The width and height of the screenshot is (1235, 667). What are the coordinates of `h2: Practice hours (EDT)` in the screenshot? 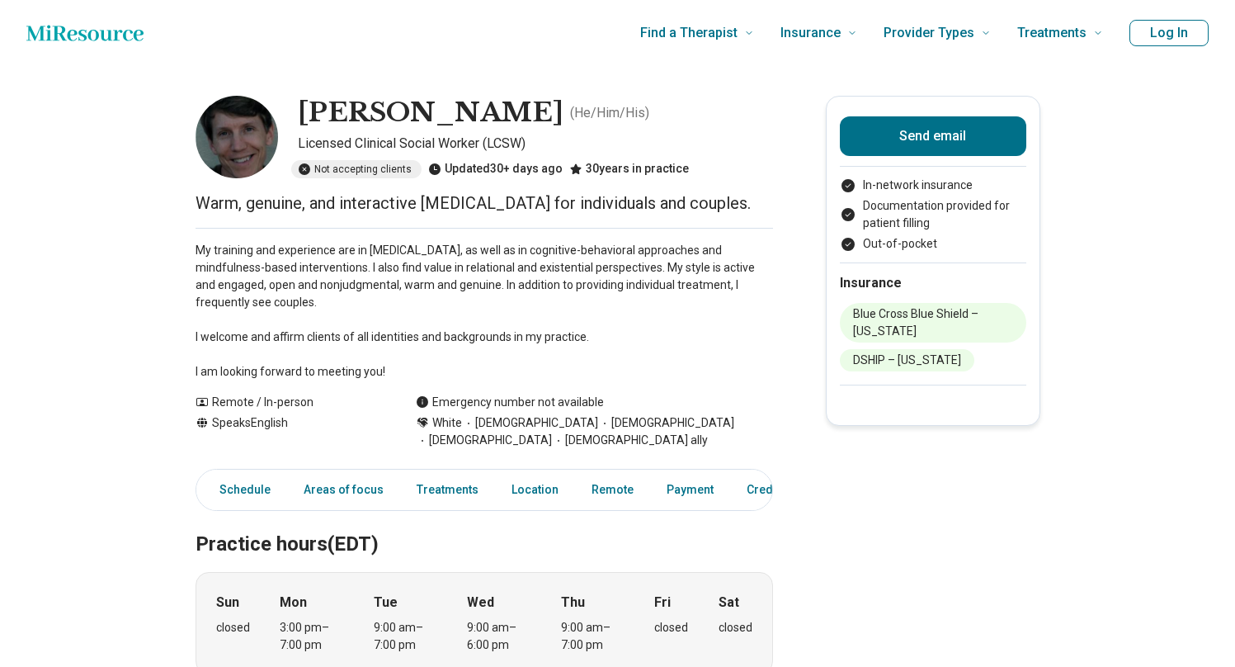 It's located at (484, 525).